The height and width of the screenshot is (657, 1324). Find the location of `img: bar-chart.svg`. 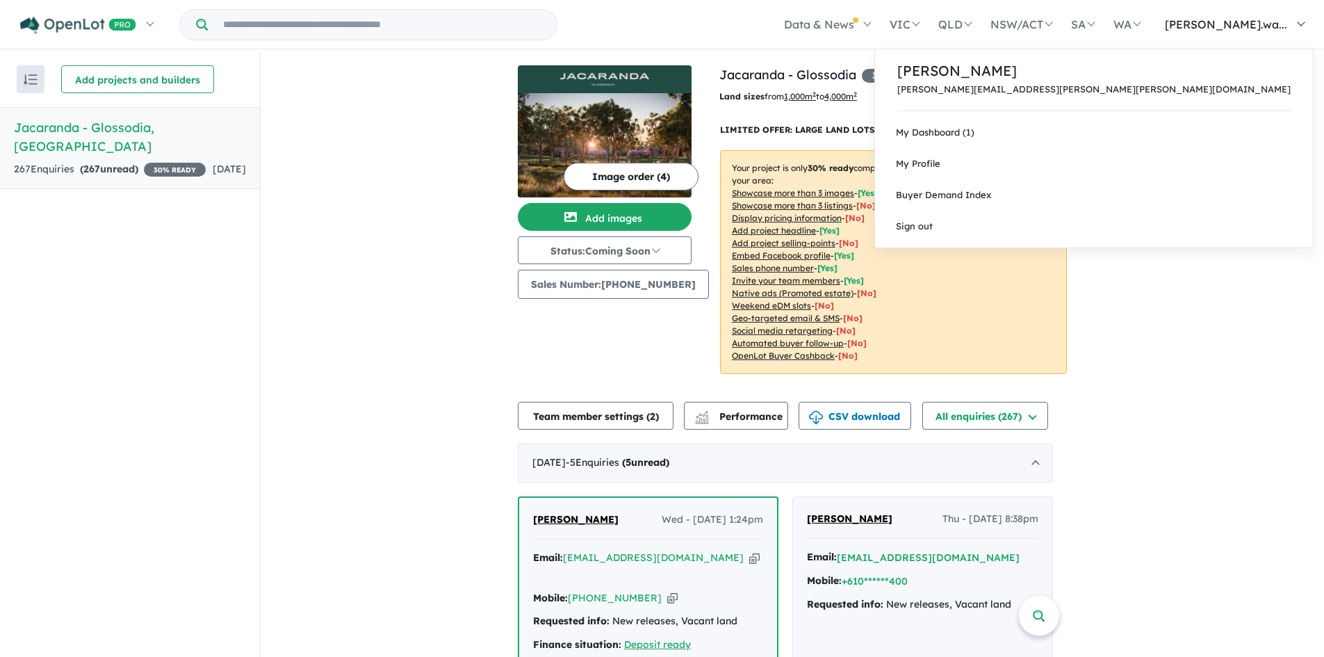

img: bar-chart.svg is located at coordinates (702, 419).